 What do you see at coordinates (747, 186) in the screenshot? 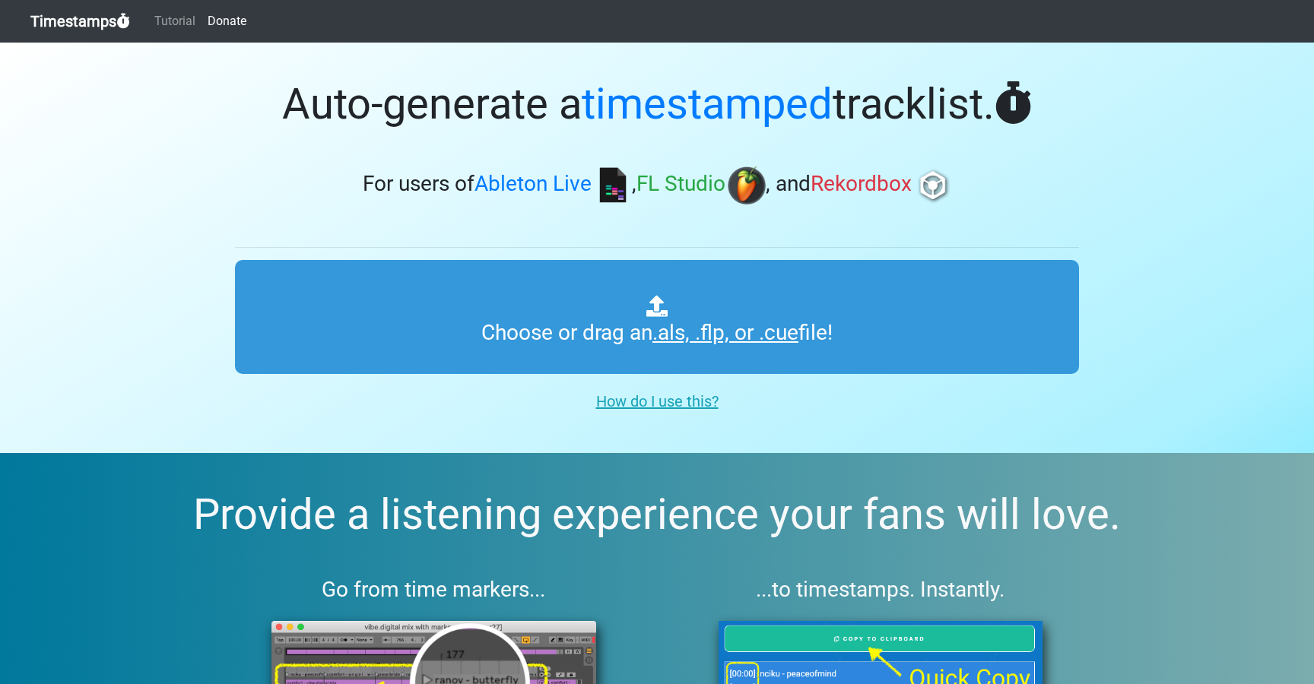
I see `img: fl.png` at bounding box center [747, 186].